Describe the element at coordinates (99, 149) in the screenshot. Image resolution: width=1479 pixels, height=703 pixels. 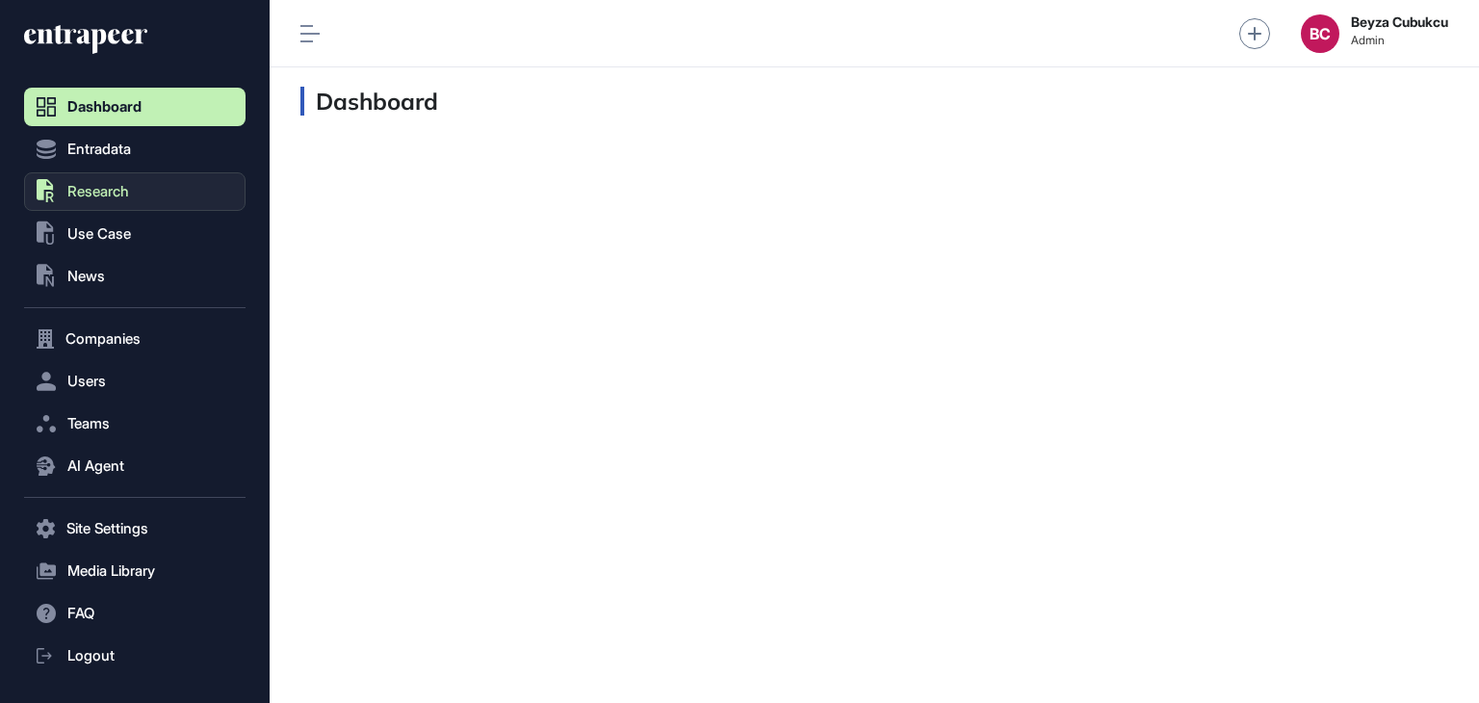
I see `span: Entradata` at that location.